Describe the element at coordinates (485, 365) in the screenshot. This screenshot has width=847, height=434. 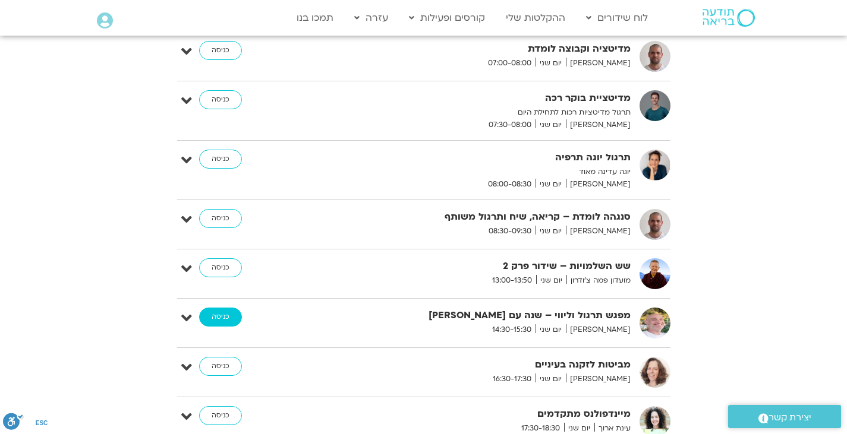
I see `strong: מביטות לזקנה בעיניים` at that location.